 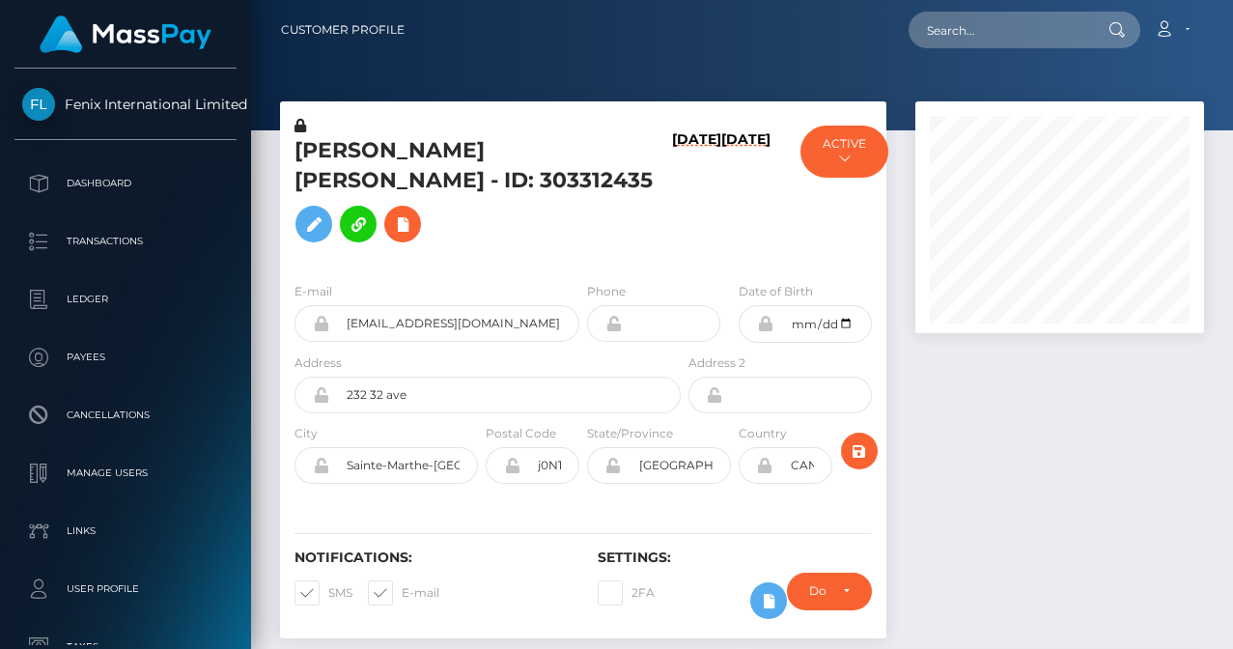 I want to click on div: Do not require, so click(x=818, y=591).